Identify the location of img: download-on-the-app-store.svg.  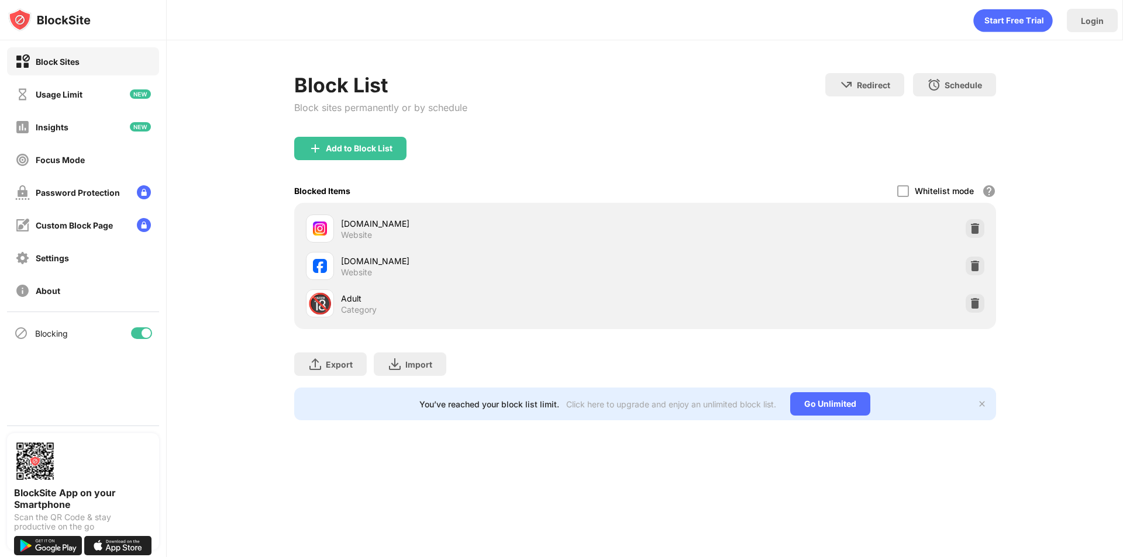
(118, 546).